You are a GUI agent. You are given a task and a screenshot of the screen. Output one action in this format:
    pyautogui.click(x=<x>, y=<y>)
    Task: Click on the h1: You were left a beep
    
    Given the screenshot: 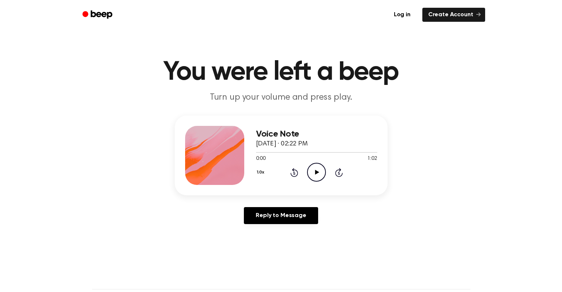 What is the action you would take?
    pyautogui.click(x=281, y=72)
    